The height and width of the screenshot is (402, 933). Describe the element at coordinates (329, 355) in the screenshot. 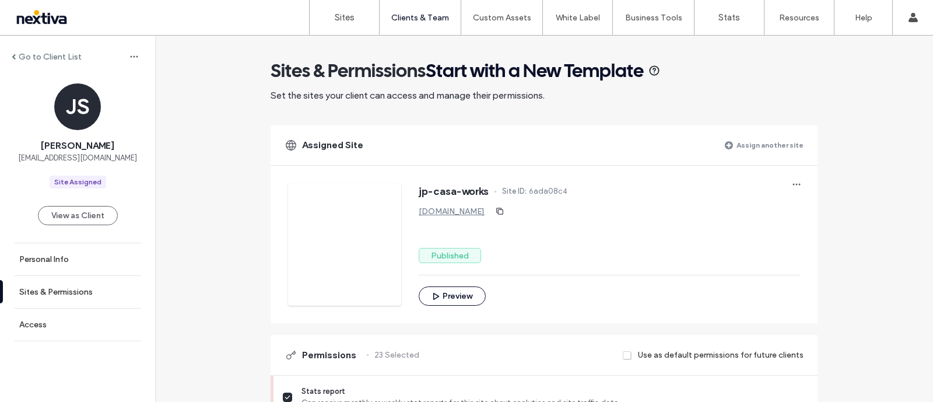

I see `span: Permissions` at that location.